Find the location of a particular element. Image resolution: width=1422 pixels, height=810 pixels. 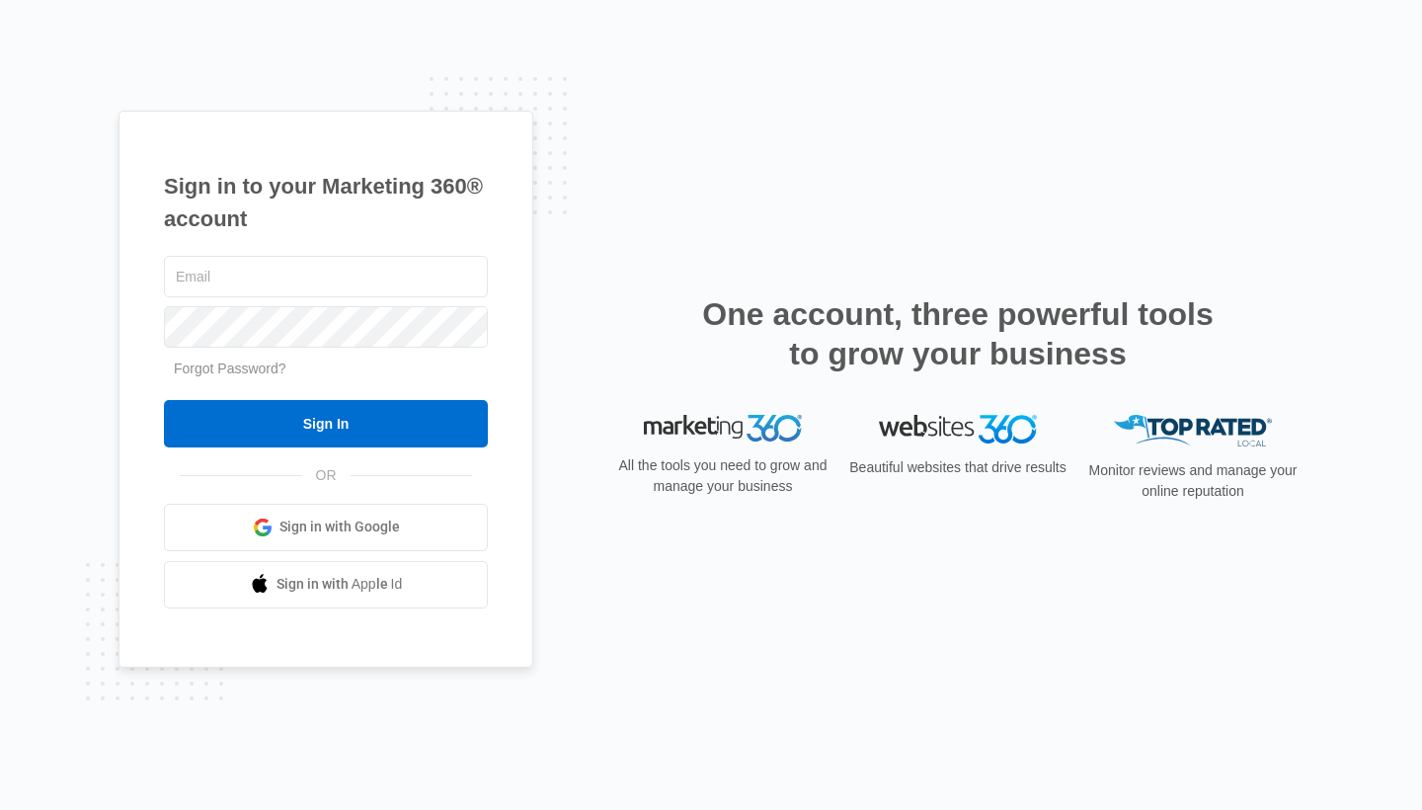

span: Sign in with Apple Id is located at coordinates (340, 584).